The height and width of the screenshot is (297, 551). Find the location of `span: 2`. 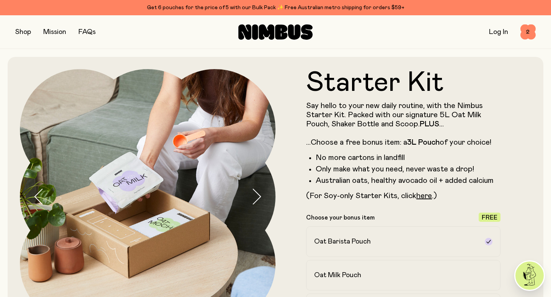

span: 2 is located at coordinates (528, 32).